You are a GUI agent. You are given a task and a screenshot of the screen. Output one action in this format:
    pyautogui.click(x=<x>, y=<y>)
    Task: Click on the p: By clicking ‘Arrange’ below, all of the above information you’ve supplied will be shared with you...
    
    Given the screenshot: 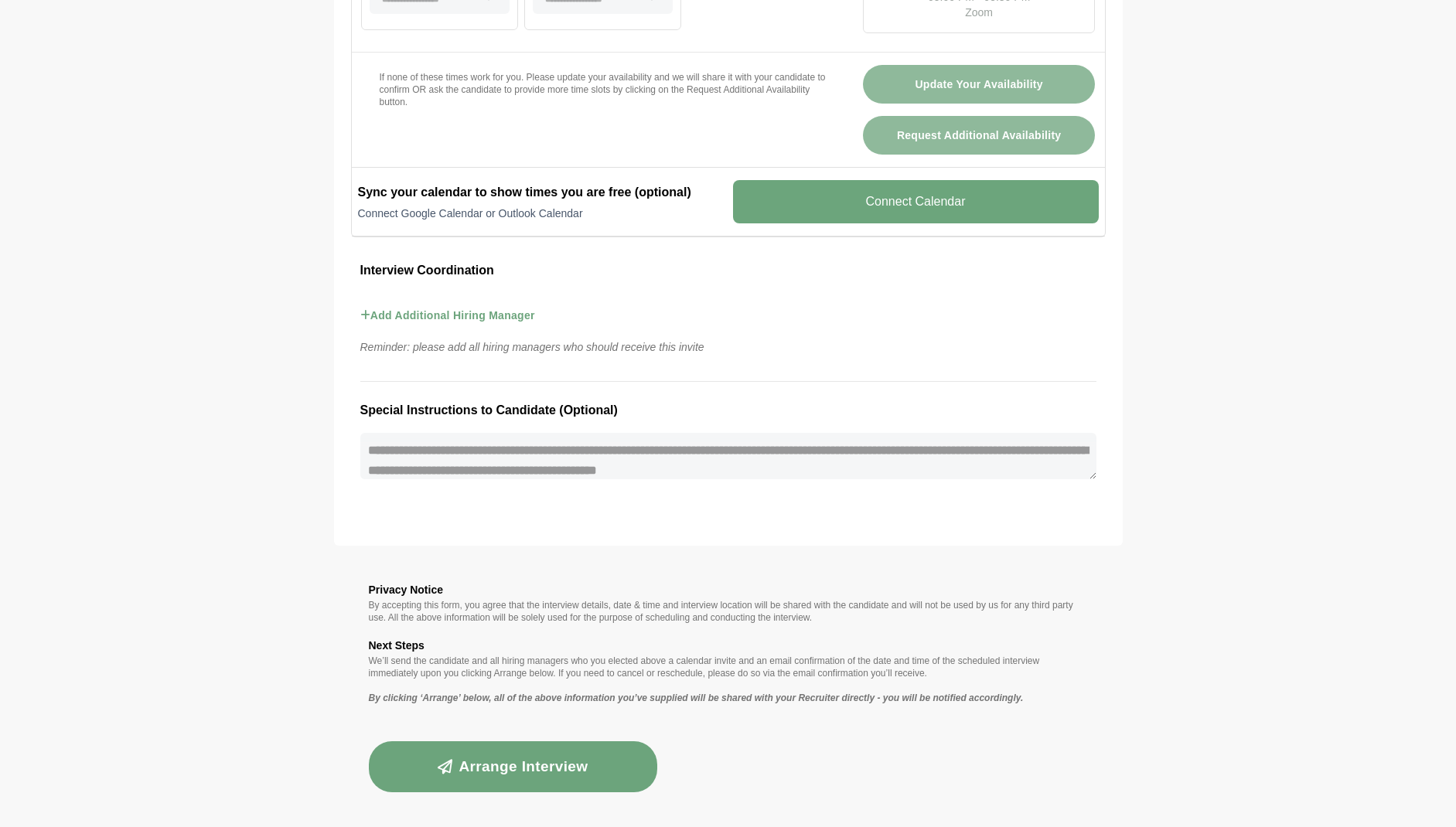 What is the action you would take?
    pyautogui.click(x=728, y=698)
    